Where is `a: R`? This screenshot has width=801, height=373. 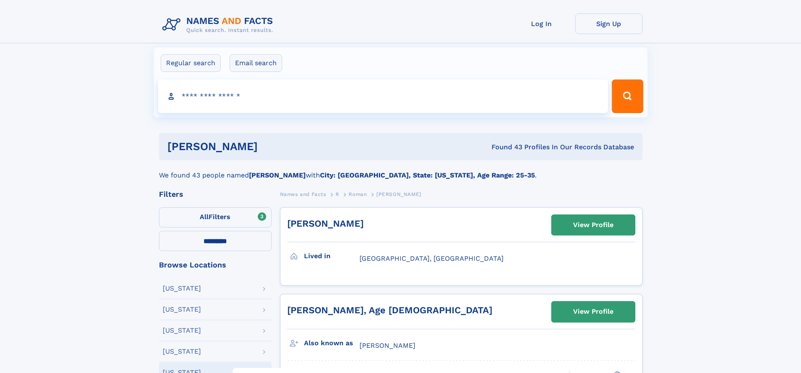 a: R is located at coordinates (337, 194).